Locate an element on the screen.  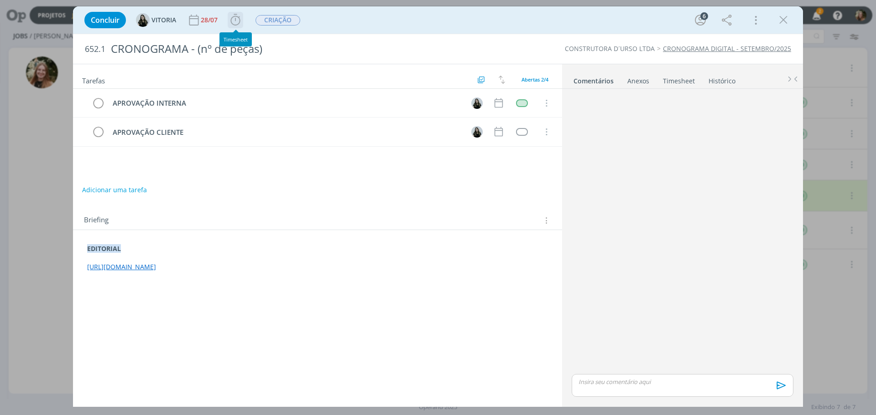
div: dialog is located at coordinates (438, 207).